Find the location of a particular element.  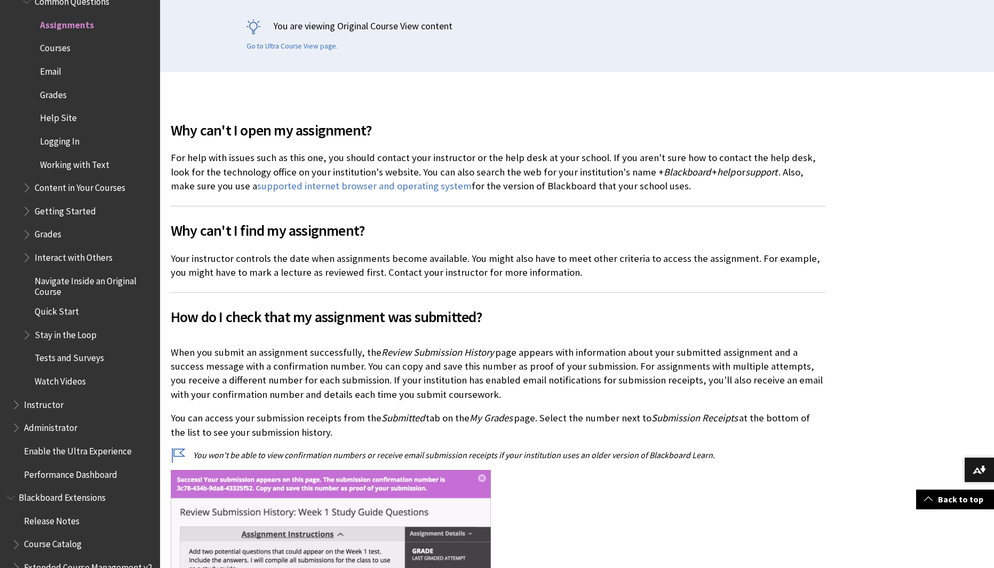

span: How do I check that my assignment was submitted? is located at coordinates (498, 317).